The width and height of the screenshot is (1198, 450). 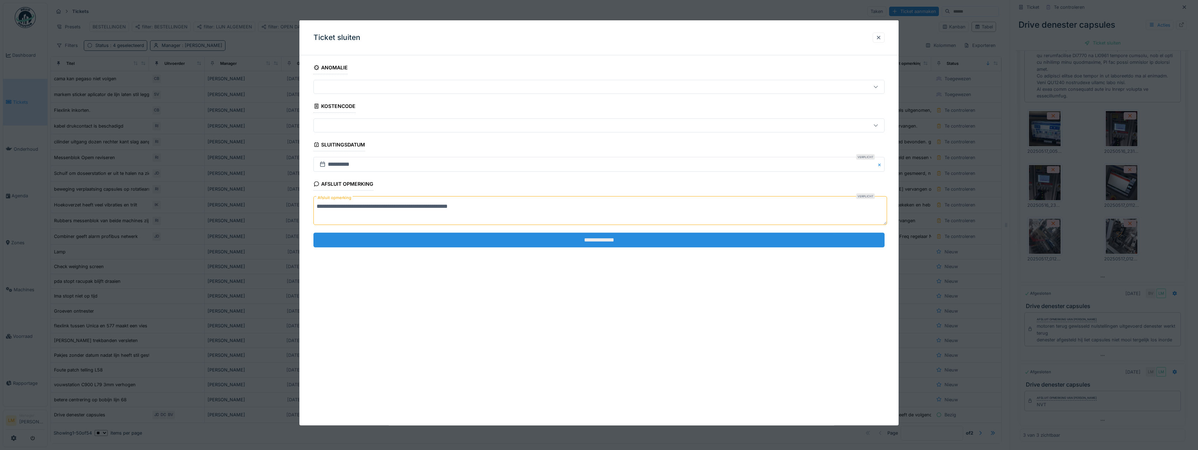 What do you see at coordinates (881, 164) in the screenshot?
I see `button: Close` at bounding box center [881, 164].